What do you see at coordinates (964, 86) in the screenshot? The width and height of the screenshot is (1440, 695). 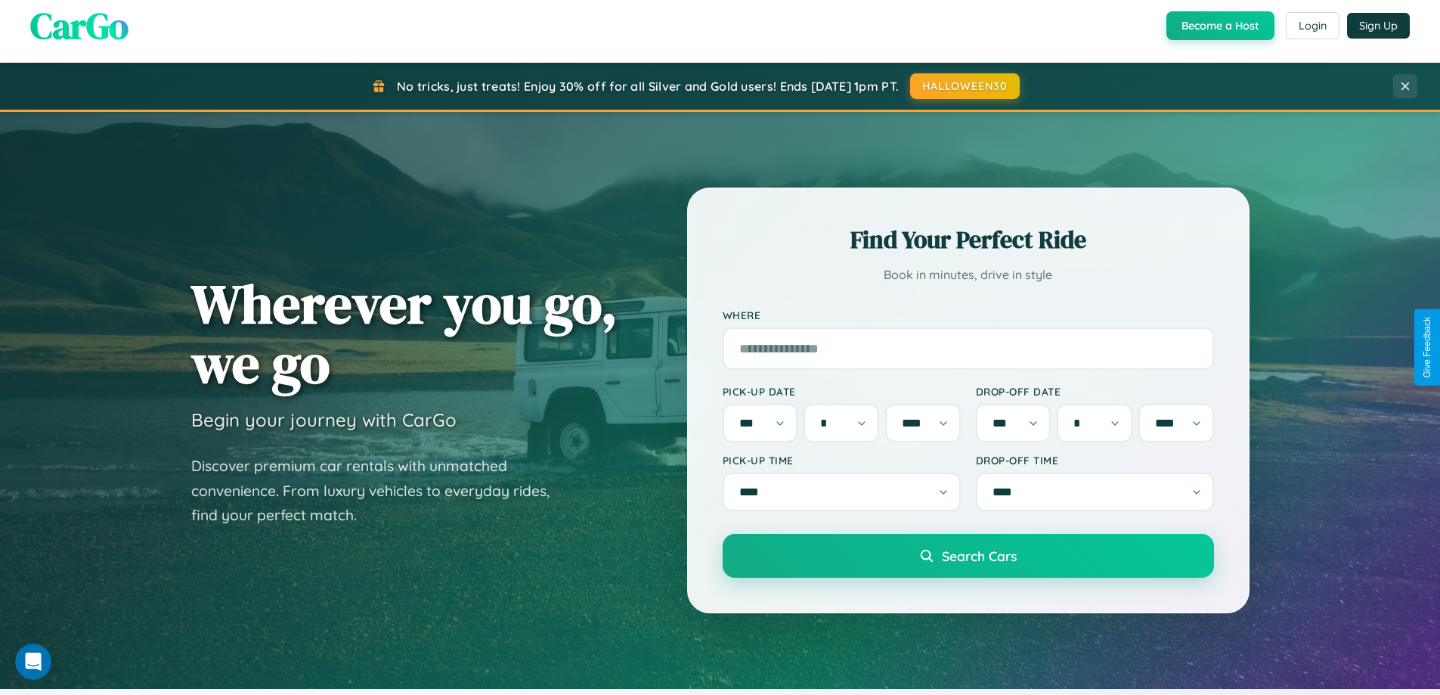 I see `button: HALLOWEEN30` at bounding box center [964, 86].